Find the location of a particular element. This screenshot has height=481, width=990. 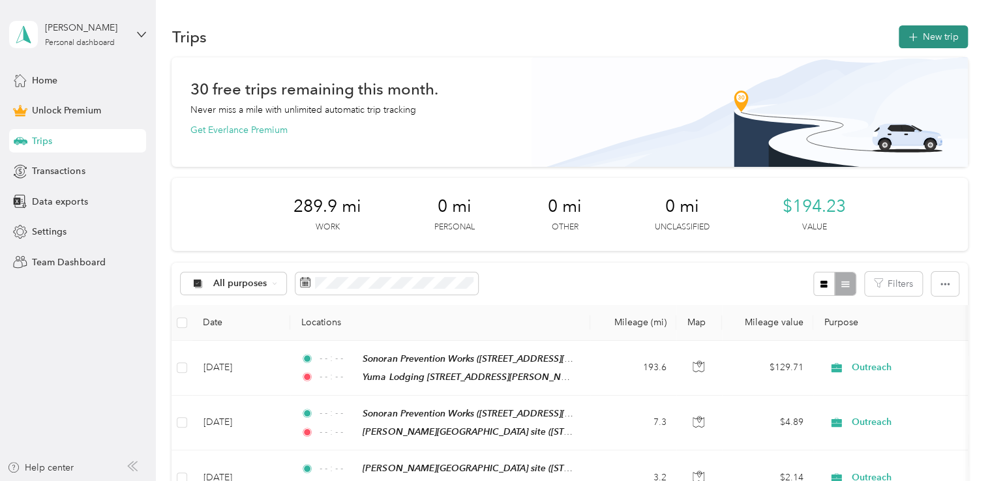

span: Team Dashboard is located at coordinates (68, 262).